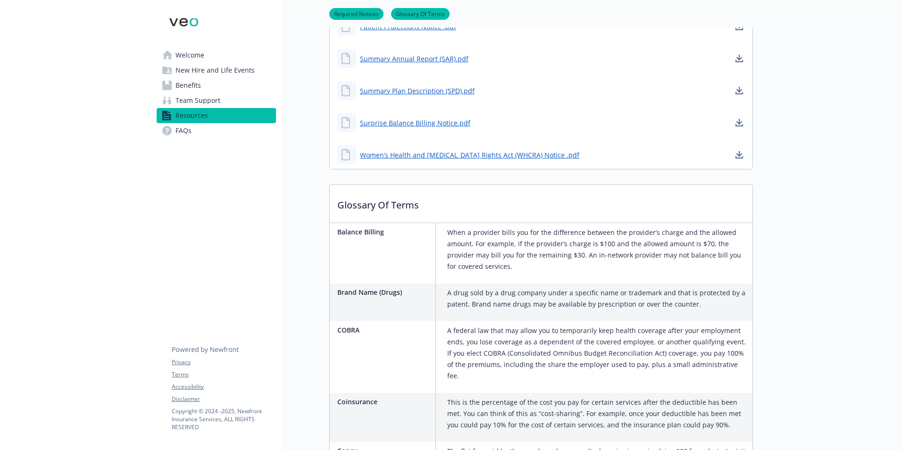 Image resolution: width=902 pixels, height=450 pixels. I want to click on a: Privacy, so click(224, 362).